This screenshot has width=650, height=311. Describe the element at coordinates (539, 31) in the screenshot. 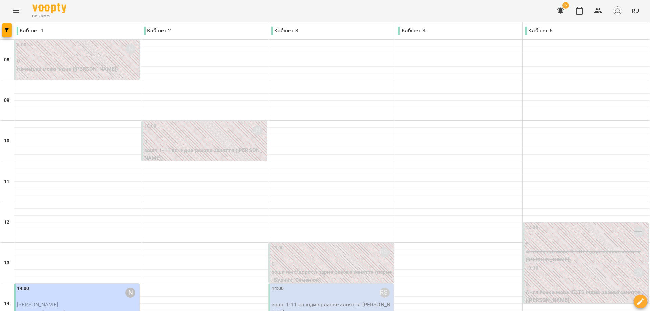

I see `p: Кабінет 5` at that location.